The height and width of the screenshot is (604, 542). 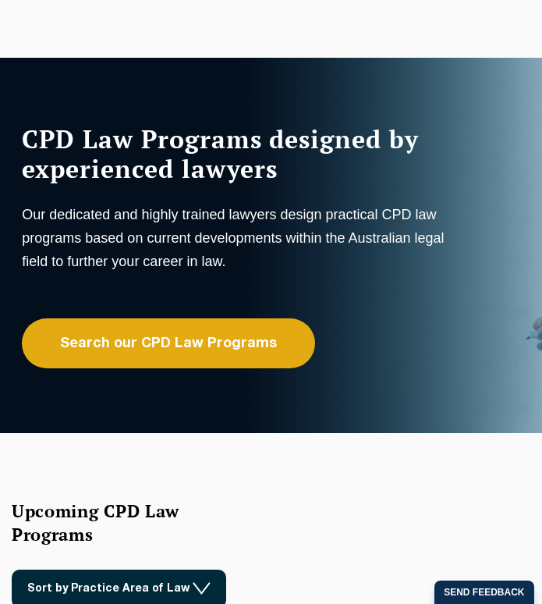 What do you see at coordinates (133, 523) in the screenshot?
I see `h2: Upcoming CPD Law Programs` at bounding box center [133, 523].